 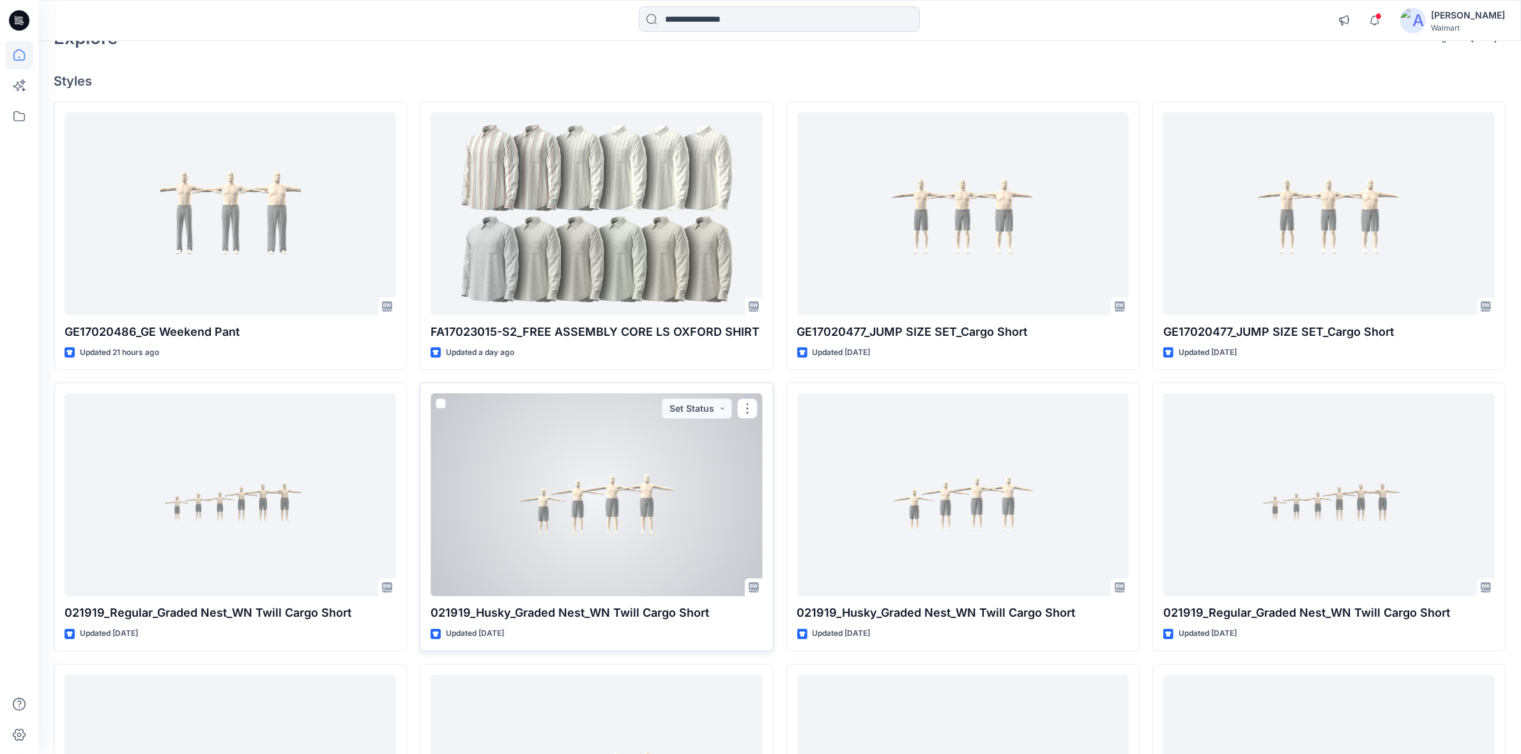 What do you see at coordinates (596, 332) in the screenshot?
I see `p: FA17023015-S2_FREE ASSEMBLY CORE LS OXFORD SHIRT` at bounding box center [596, 332].